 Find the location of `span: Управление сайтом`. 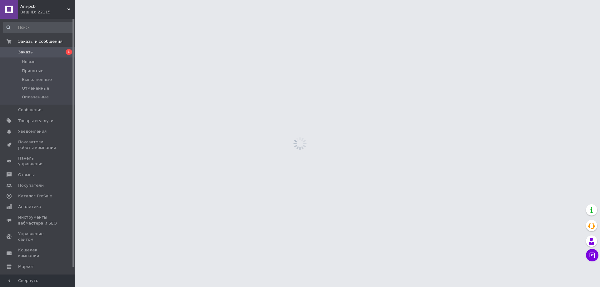

span: Управление сайтом is located at coordinates (38, 237).